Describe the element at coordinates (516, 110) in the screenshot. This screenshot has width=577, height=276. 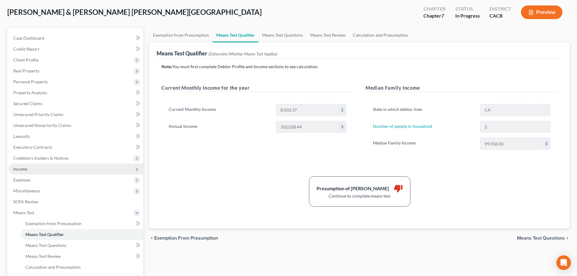
I see `input: State` at that location.